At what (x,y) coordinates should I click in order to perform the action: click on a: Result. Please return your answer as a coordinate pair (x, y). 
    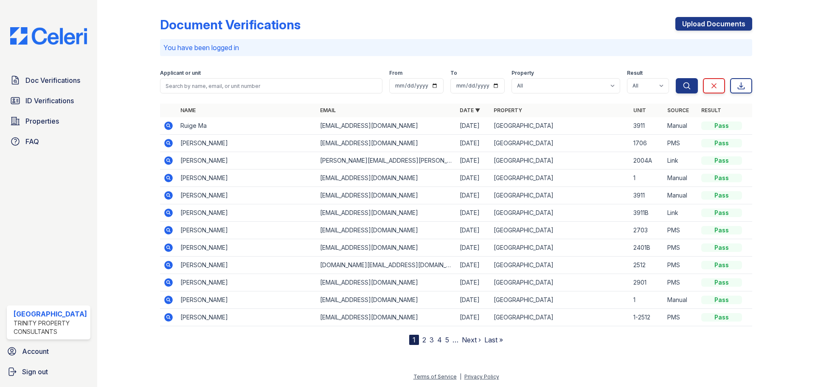
    Looking at the image, I should click on (711, 110).